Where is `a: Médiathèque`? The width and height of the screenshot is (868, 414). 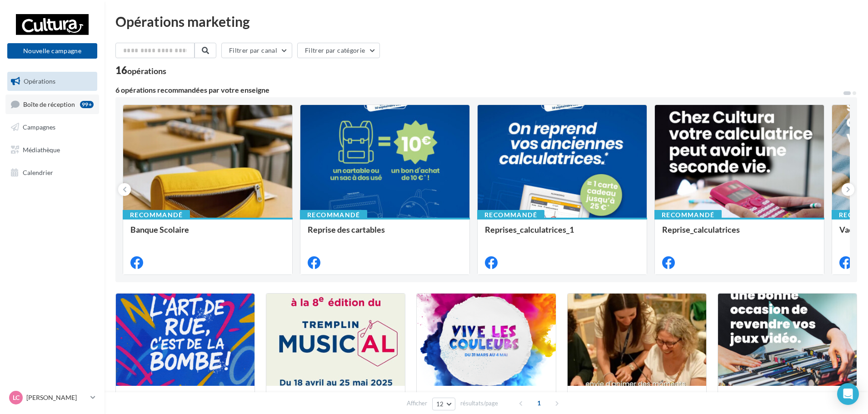
a: Médiathèque is located at coordinates (52, 150).